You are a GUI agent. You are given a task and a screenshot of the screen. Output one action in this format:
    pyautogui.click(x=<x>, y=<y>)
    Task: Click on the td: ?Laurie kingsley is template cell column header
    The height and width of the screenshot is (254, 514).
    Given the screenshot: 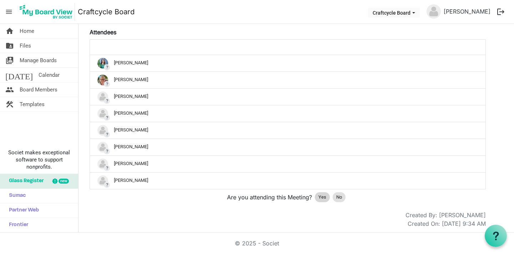 What is the action you would take?
    pyautogui.click(x=288, y=130)
    